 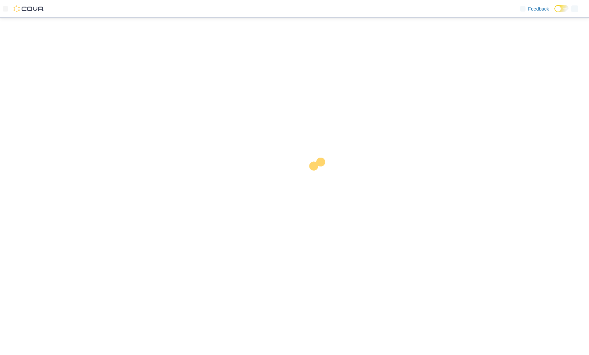 I want to click on img: cova-loader, so click(x=320, y=178).